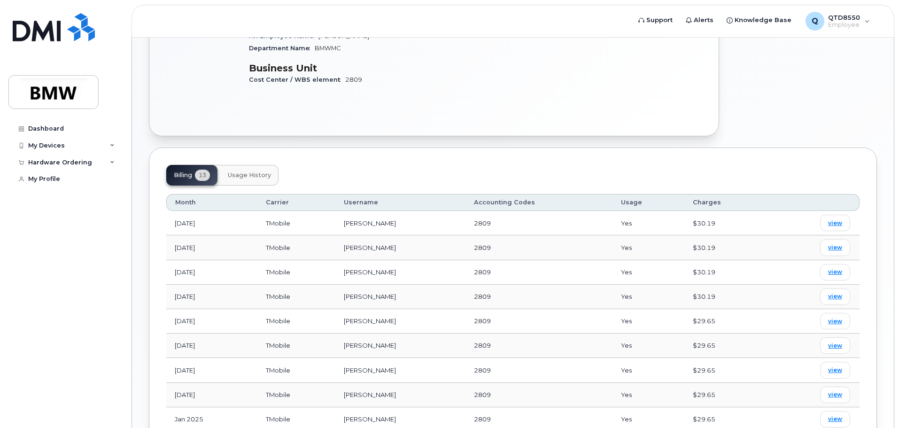 This screenshot has width=899, height=428. I want to click on h3: Business Unit, so click(359, 68).